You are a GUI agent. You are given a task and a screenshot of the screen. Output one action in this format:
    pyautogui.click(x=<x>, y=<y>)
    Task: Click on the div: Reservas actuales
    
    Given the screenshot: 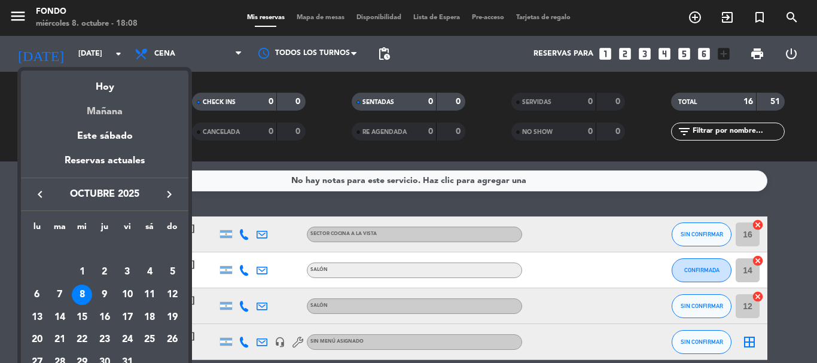 What is the action you would take?
    pyautogui.click(x=105, y=165)
    